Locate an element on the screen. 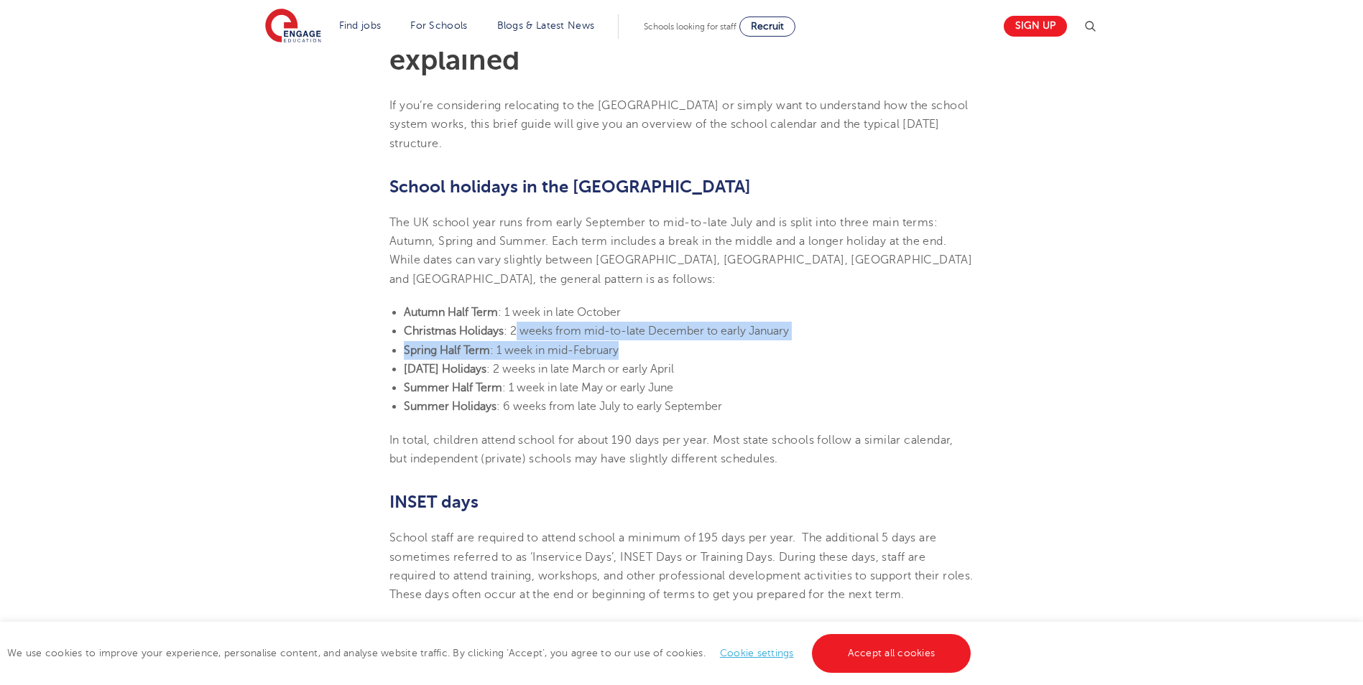  span: : 2 weeks in late March or early April is located at coordinates (580, 369).